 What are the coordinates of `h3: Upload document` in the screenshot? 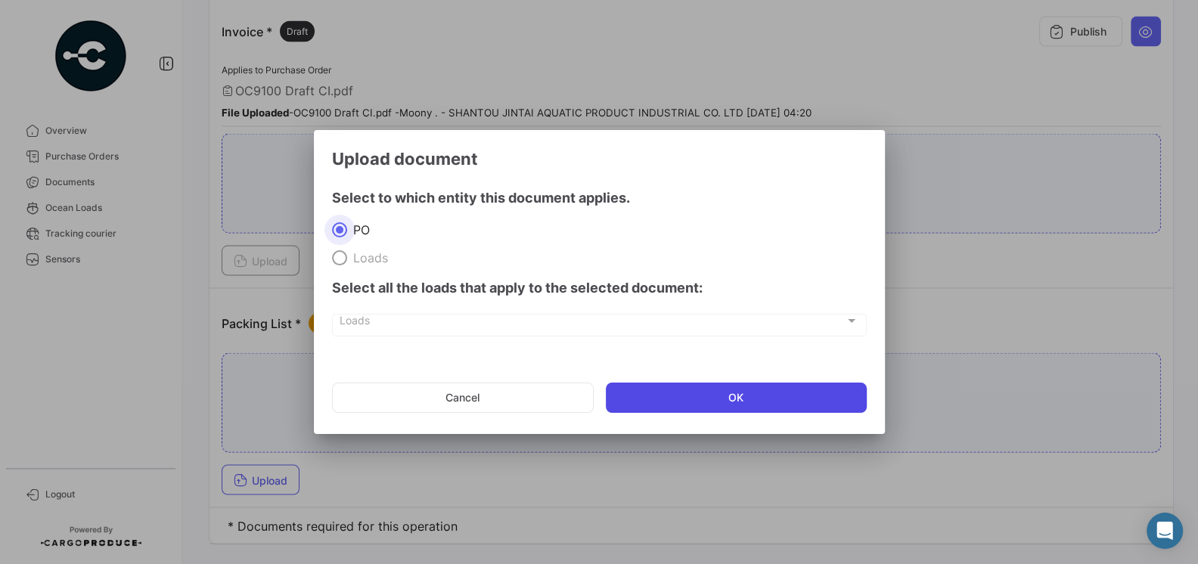 It's located at (599, 159).